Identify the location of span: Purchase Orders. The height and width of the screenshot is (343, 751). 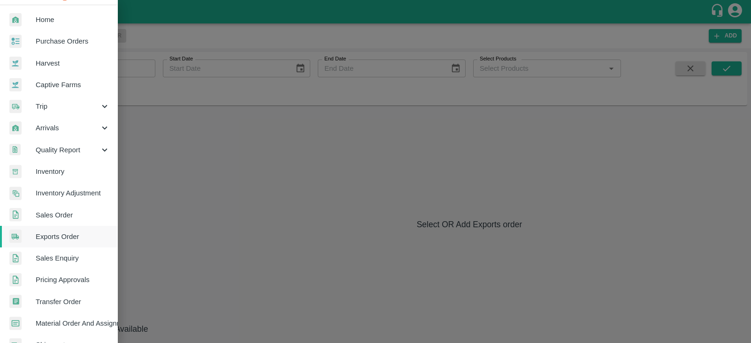
(73, 41).